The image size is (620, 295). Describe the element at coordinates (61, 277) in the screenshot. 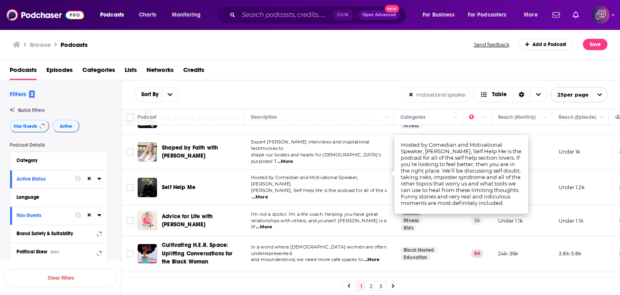

I see `button: Clear Filters` at that location.